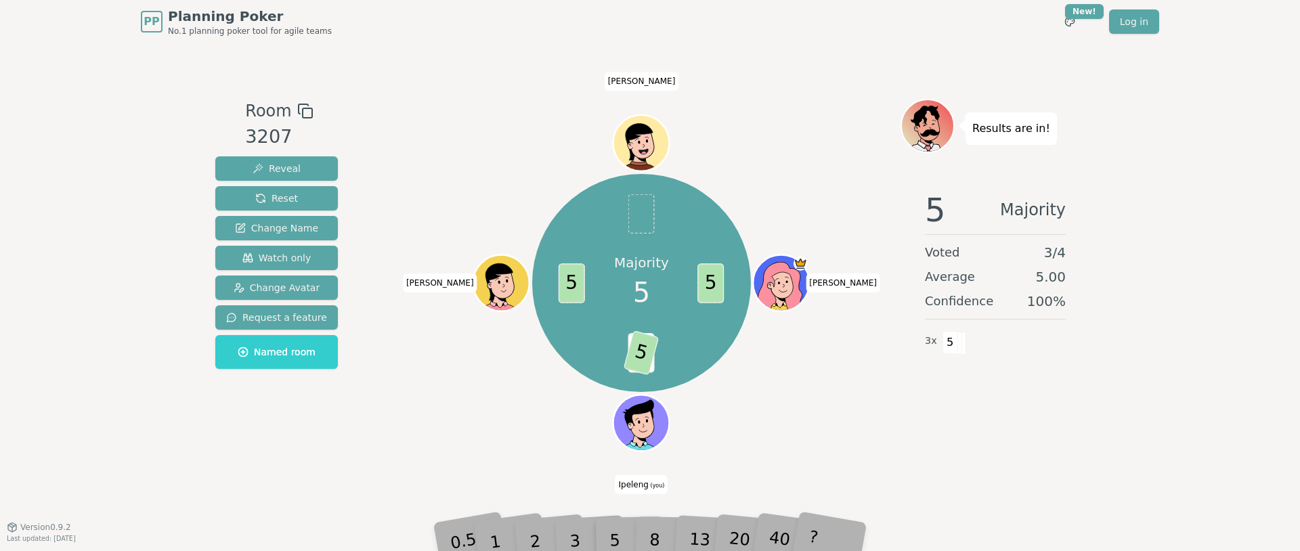 Image resolution: width=1300 pixels, height=551 pixels. Describe the element at coordinates (931, 341) in the screenshot. I see `span: 3 x` at that location.